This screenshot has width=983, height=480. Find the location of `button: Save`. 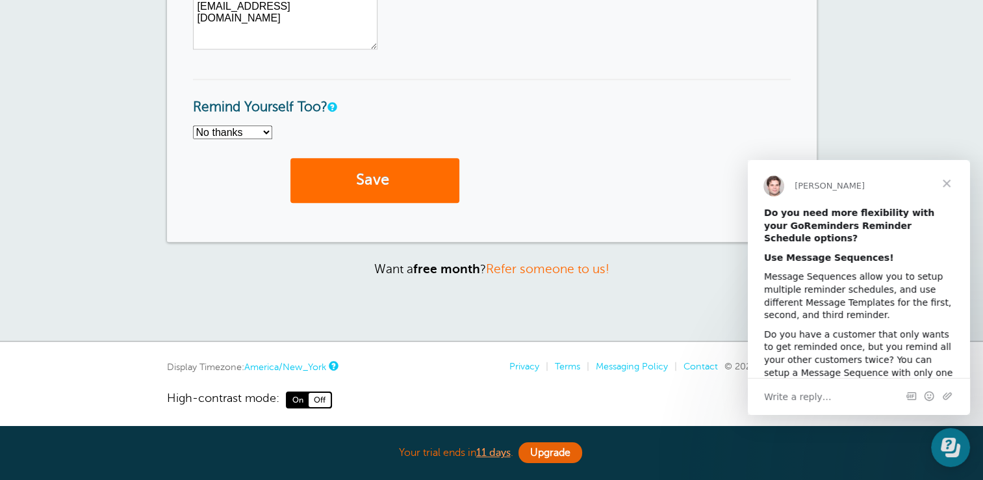

button: Save is located at coordinates (375, 180).